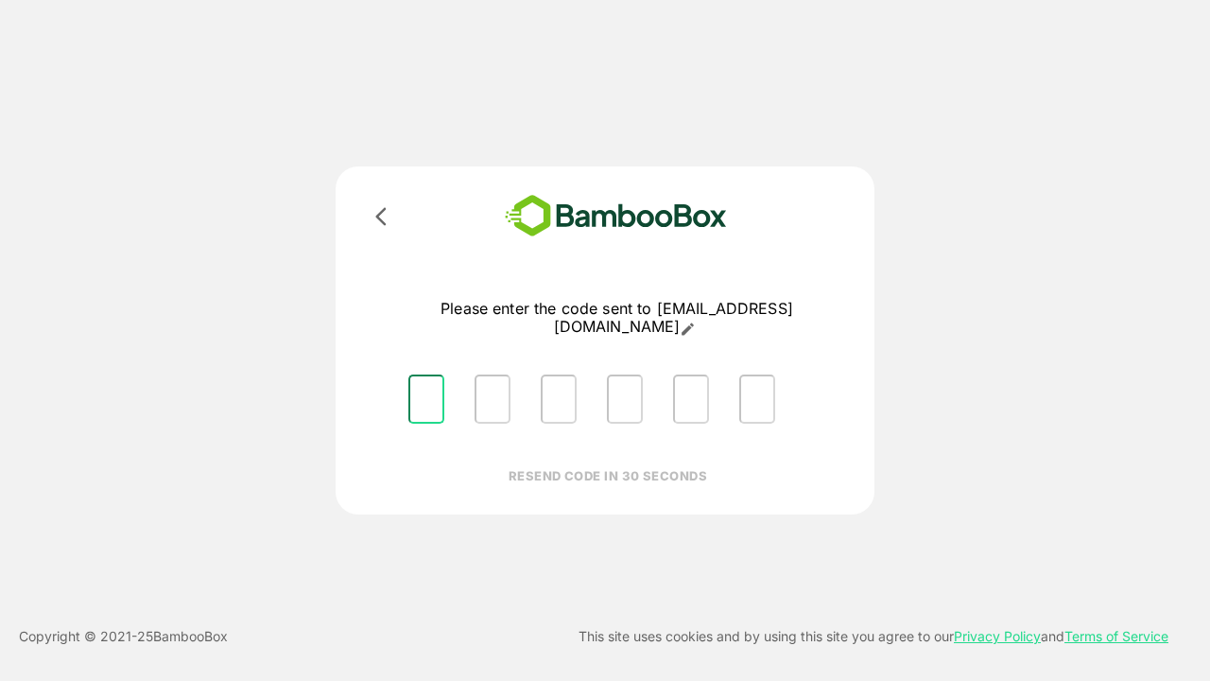  I want to click on p: Copyright © 2021- 25 BambooBox, so click(123, 636).